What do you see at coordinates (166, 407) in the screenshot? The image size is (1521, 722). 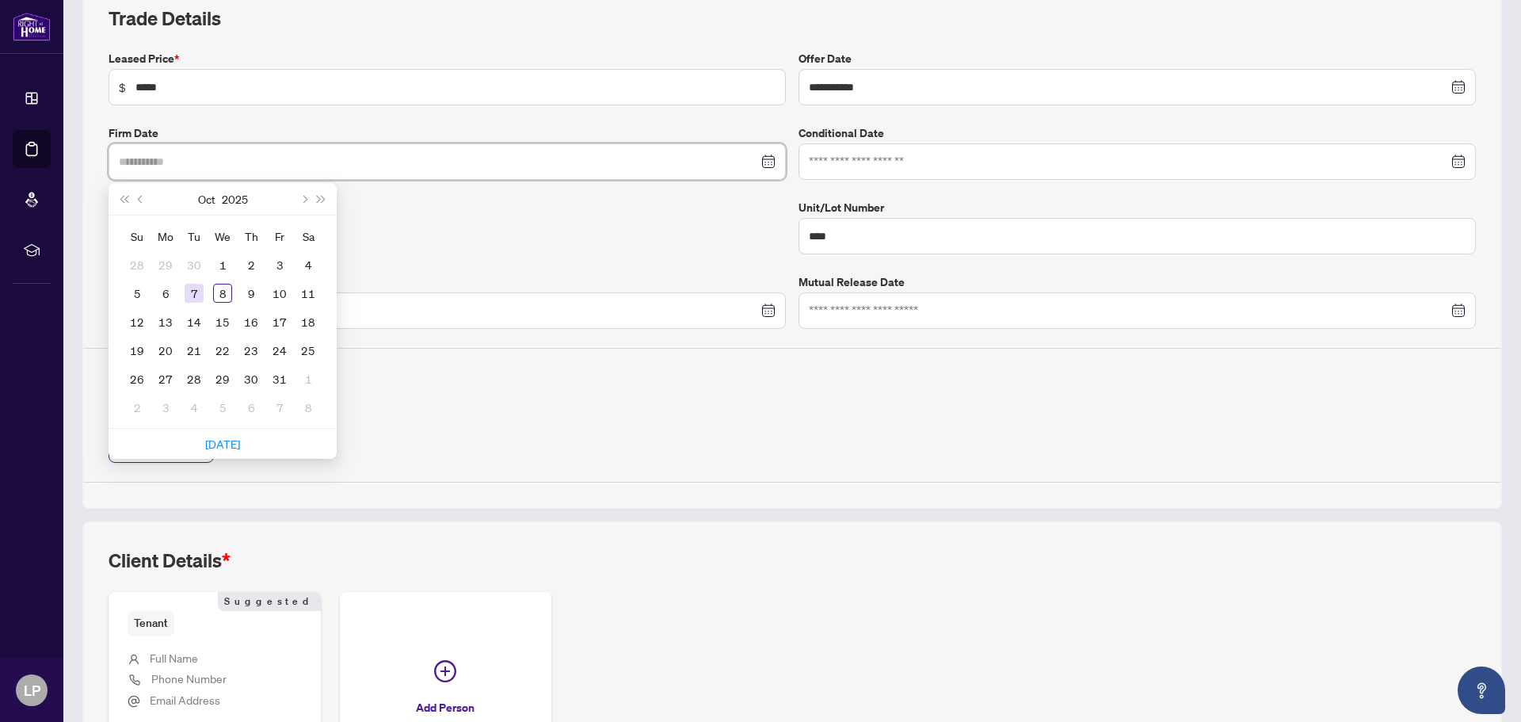 I see `td: 2025-11-03` at bounding box center [166, 407].